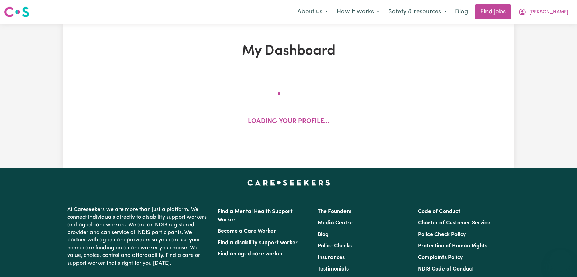 This screenshot has width=577, height=277. I want to click on a: Code of Conduct, so click(439, 212).